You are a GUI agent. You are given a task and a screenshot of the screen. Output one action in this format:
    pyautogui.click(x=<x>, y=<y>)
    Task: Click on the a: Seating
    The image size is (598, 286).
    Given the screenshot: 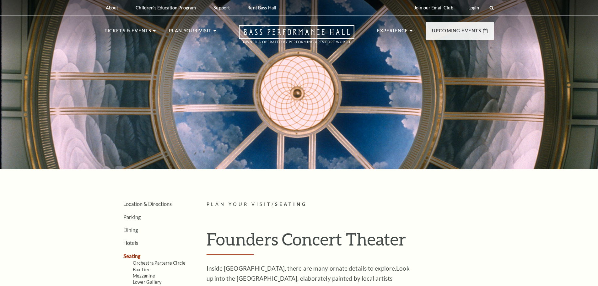 What is the action you would take?
    pyautogui.click(x=132, y=256)
    